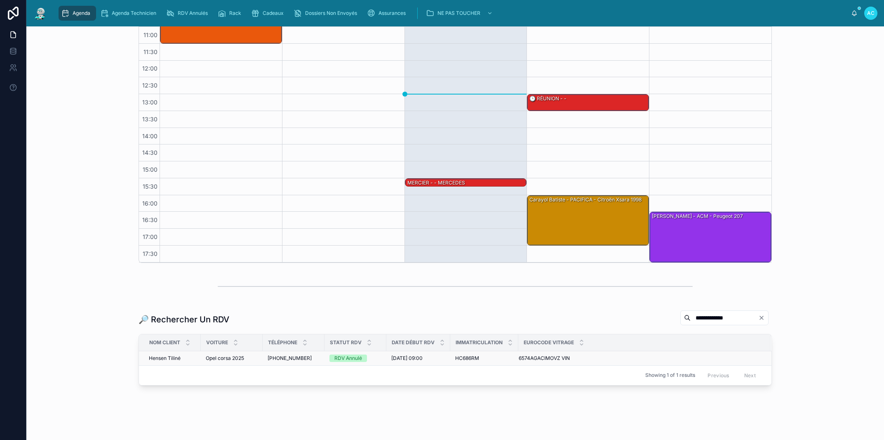  I want to click on a: RDV Annulés, so click(188, 13).